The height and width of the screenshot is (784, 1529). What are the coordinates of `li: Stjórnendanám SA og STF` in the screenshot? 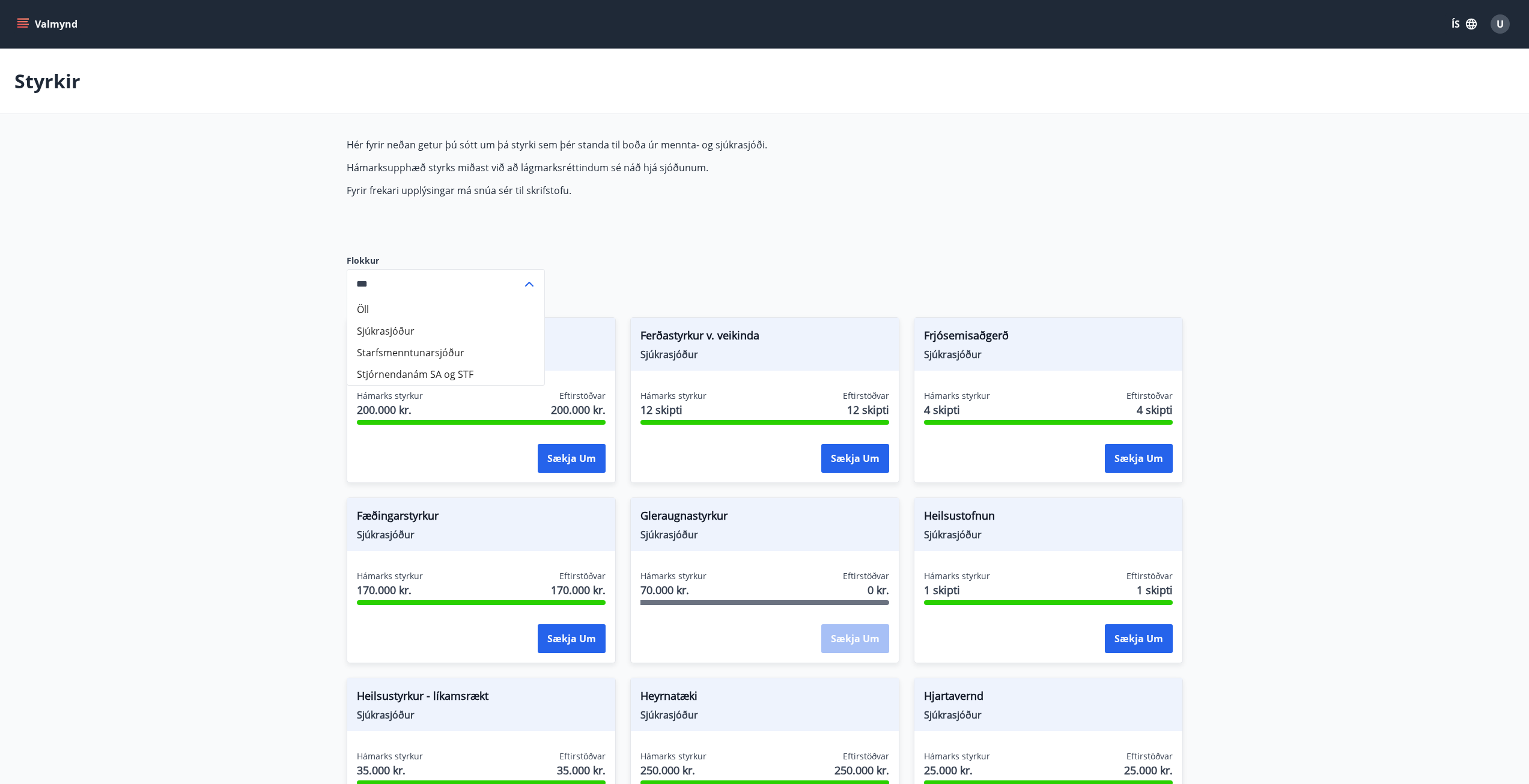 It's located at (446, 374).